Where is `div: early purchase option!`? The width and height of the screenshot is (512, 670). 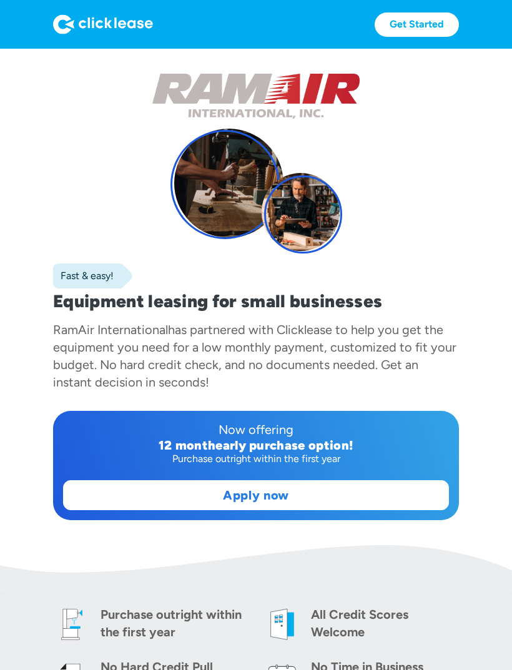
div: early purchase option! is located at coordinates (284, 445).